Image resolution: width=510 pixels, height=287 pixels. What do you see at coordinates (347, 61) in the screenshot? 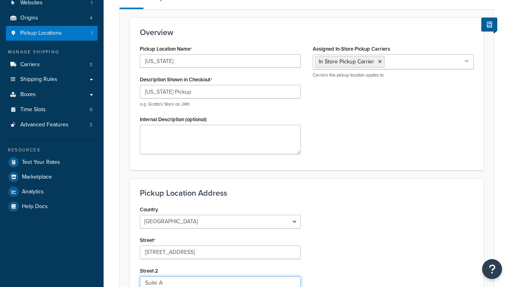
I see `span: In Store Pickup Carrier` at bounding box center [347, 61].